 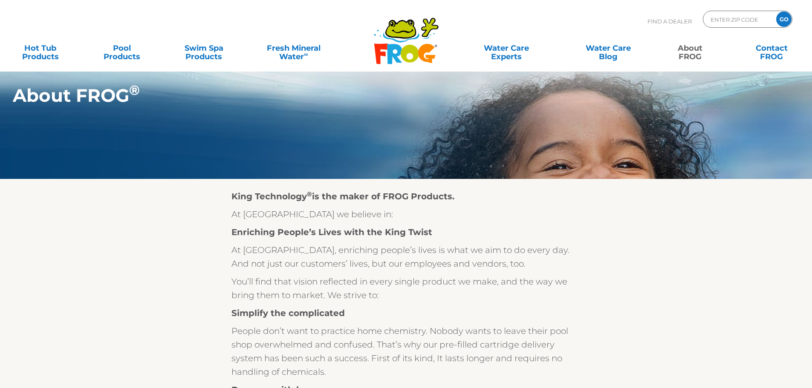 What do you see at coordinates (507, 48) in the screenshot?
I see `a: Water CareExperts` at bounding box center [507, 48].